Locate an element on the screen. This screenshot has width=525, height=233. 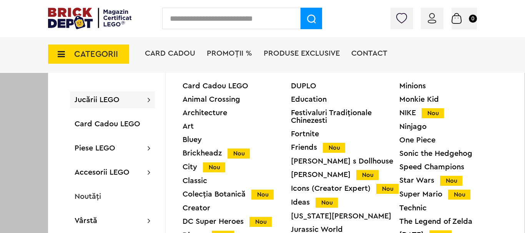
a: Produse exclusive is located at coordinates (302, 53).